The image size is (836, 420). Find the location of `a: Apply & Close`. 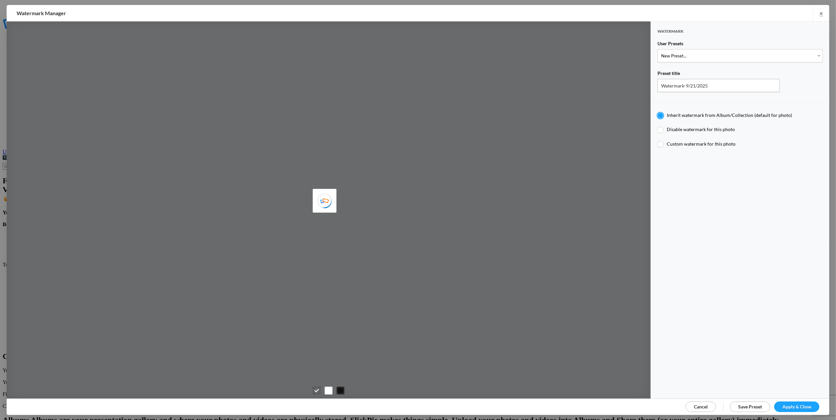

a: Apply & Close is located at coordinates (796, 407).